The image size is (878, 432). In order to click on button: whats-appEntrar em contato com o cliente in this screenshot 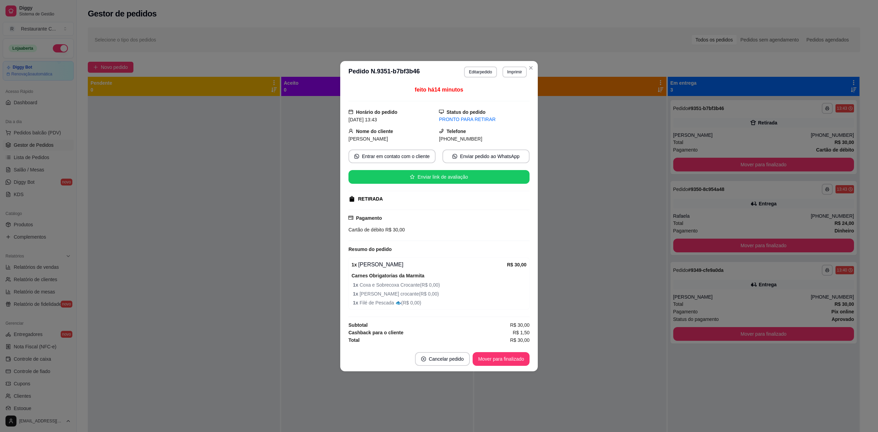, I will do `click(392, 156)`.